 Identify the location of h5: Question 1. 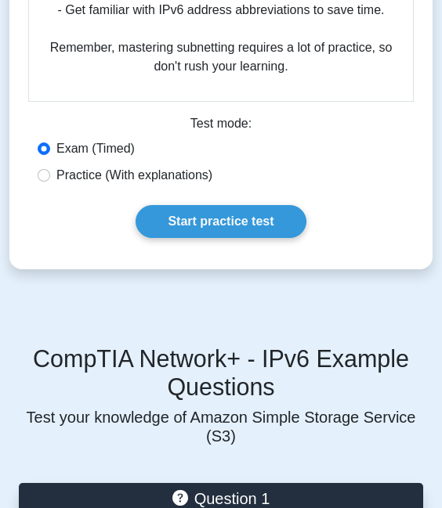
(221, 499).